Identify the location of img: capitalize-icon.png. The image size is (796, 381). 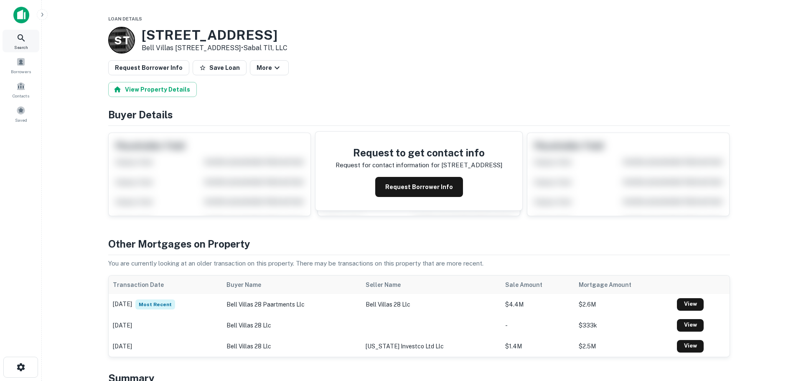
(21, 15).